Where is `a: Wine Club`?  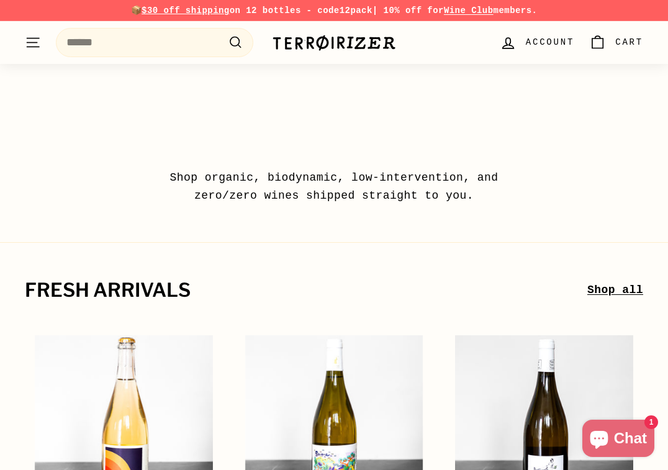
a: Wine Club is located at coordinates (469, 11).